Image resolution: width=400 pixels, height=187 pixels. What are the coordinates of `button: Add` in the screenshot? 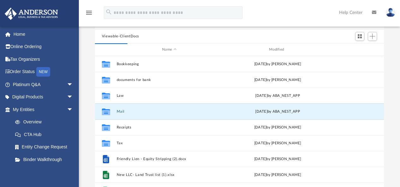 It's located at (373, 36).